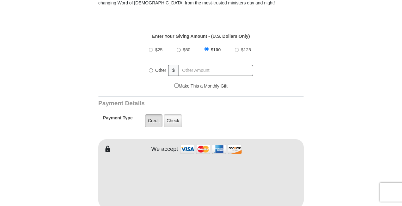 The width and height of the screenshot is (402, 206). What do you see at coordinates (173, 121) in the screenshot?
I see `label: Check` at bounding box center [173, 121].